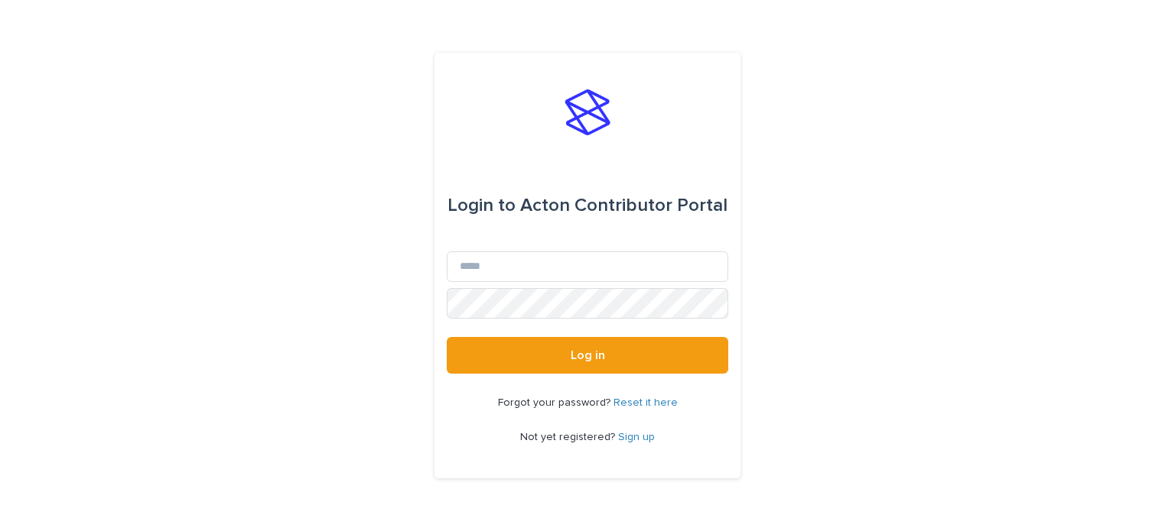 This screenshot has height=531, width=1175. I want to click on a: Sign up, so click(636, 437).